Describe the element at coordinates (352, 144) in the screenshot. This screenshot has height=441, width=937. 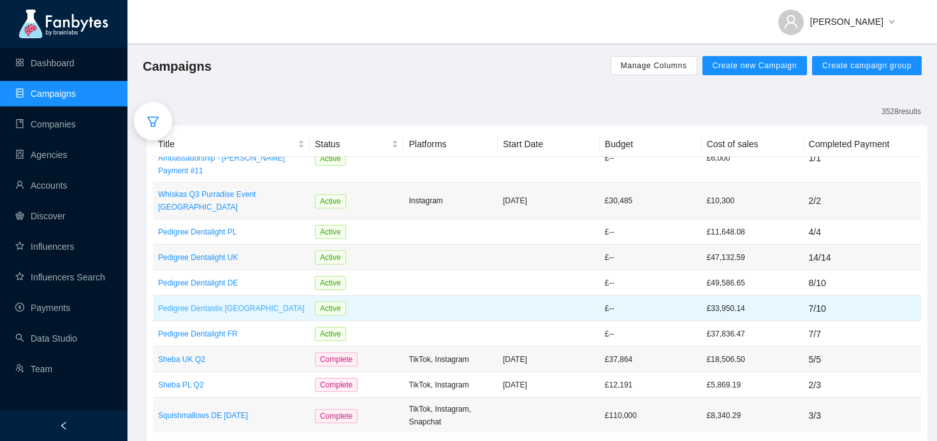
I see `span: Status` at that location.